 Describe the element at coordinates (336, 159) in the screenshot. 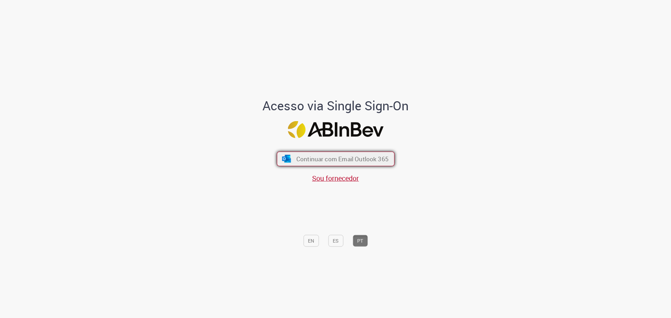

I see `button: ícone Azure/Microsoft 360 Continuar com Email Outlook 365` at that location.